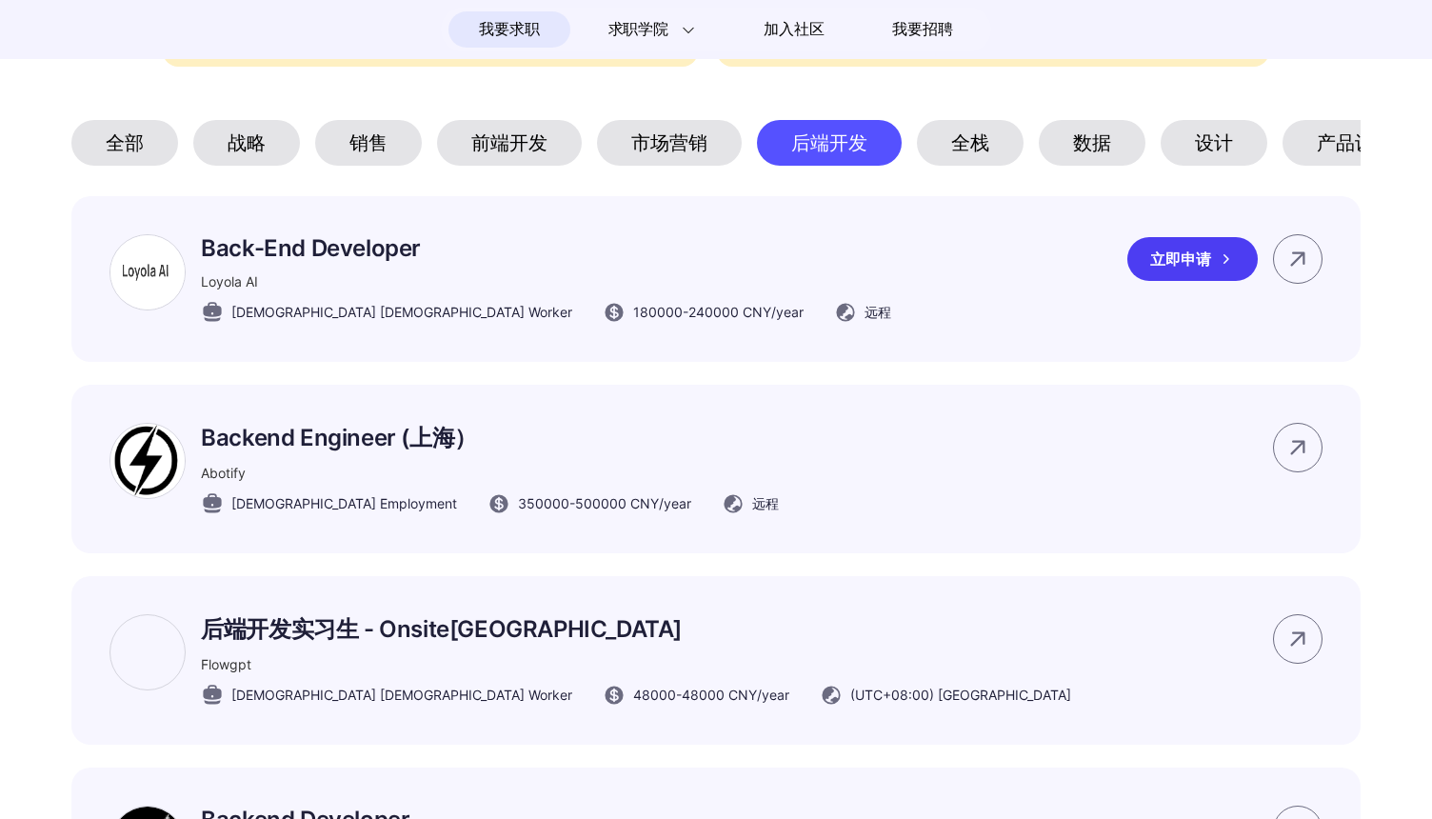 This screenshot has height=819, width=1432. Describe the element at coordinates (793, 30) in the screenshot. I see `span: 加入社区` at that location.